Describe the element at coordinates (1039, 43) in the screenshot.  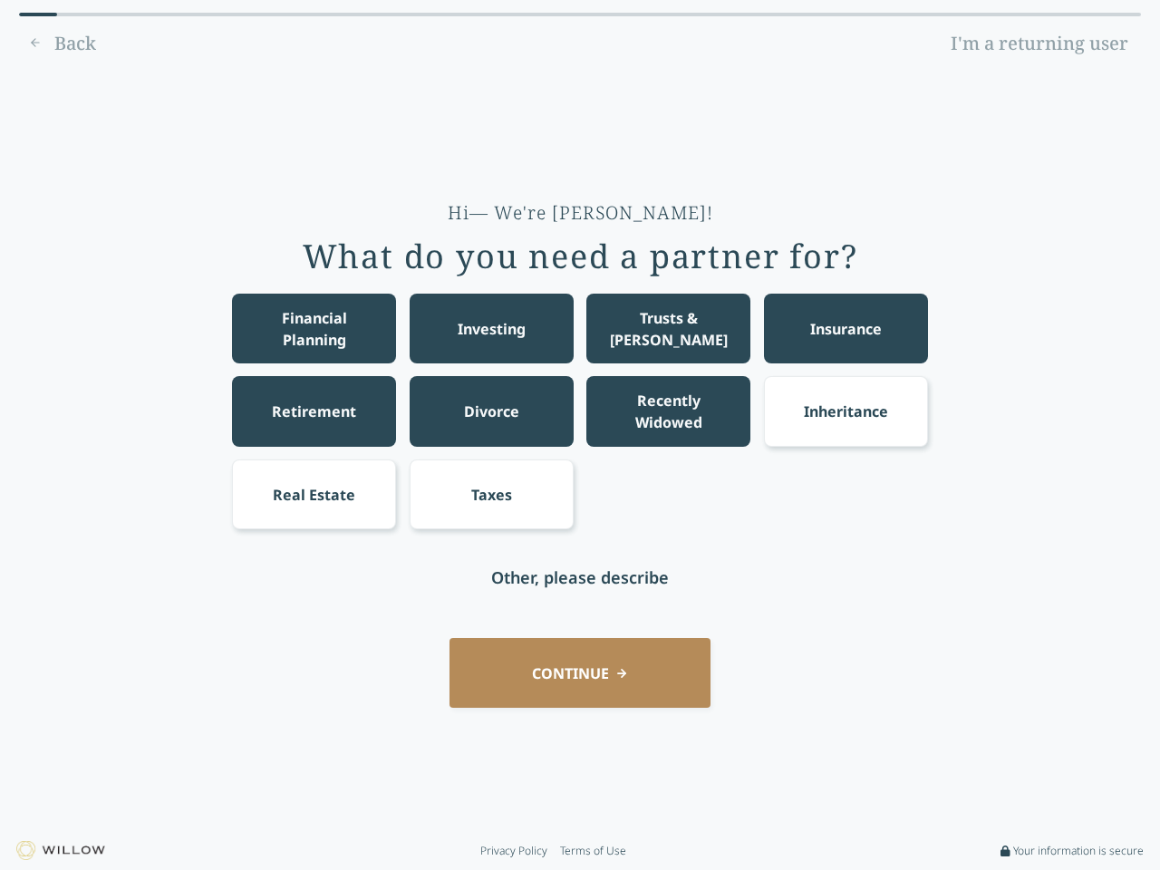
I see `a: I'm a returning user` at that location.